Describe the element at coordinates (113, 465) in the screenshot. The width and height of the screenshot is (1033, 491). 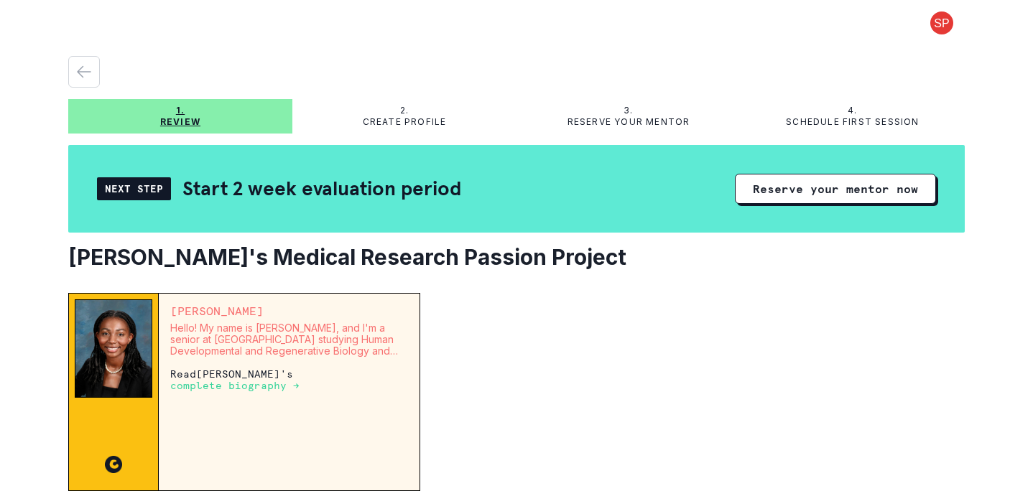
I see `img: CC image` at that location.